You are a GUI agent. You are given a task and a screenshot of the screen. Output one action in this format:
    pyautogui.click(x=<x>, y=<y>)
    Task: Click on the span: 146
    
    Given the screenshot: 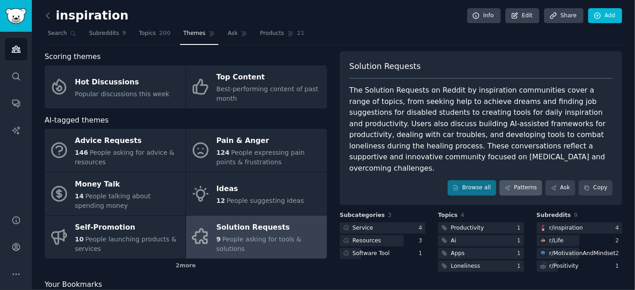 What is the action you would take?
    pyautogui.click(x=81, y=153)
    